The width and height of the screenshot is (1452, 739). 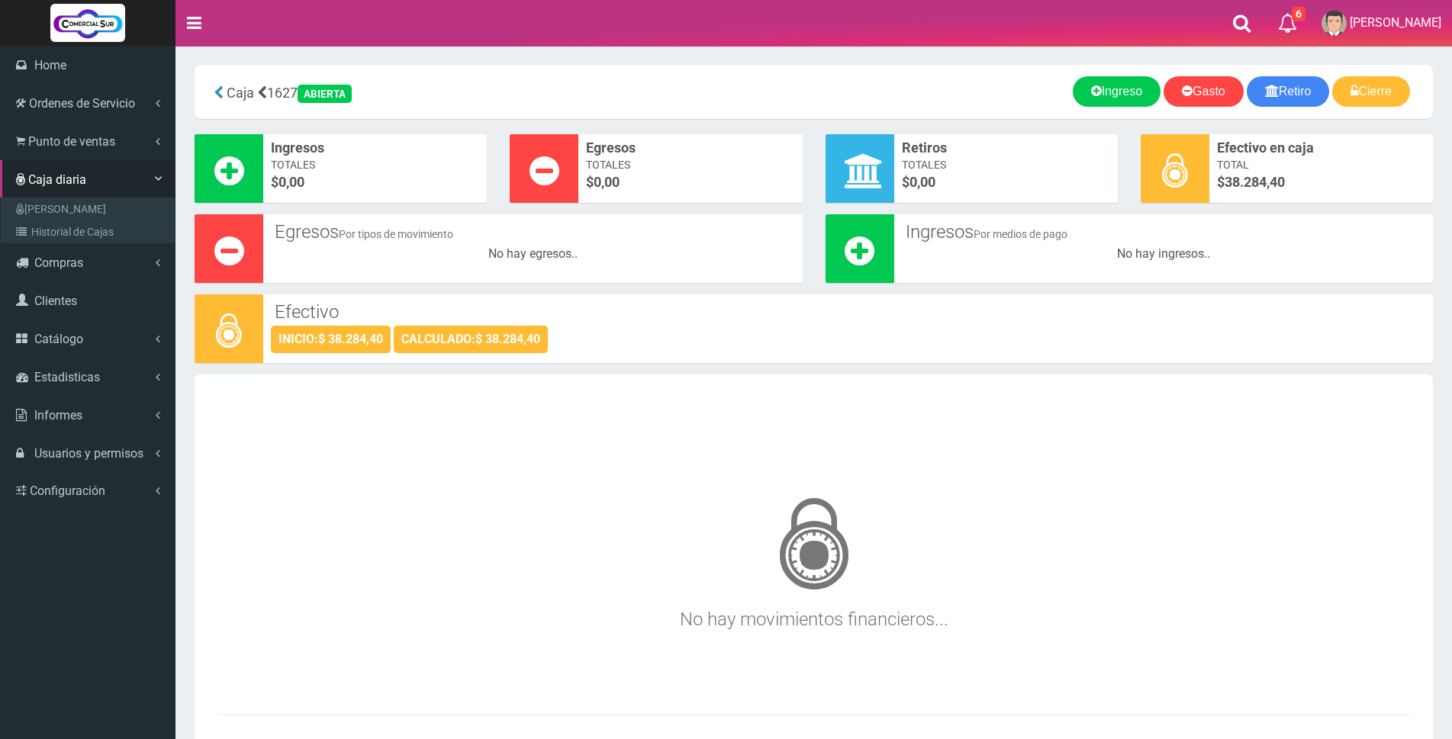 I want to click on span: Total, so click(x=1321, y=165).